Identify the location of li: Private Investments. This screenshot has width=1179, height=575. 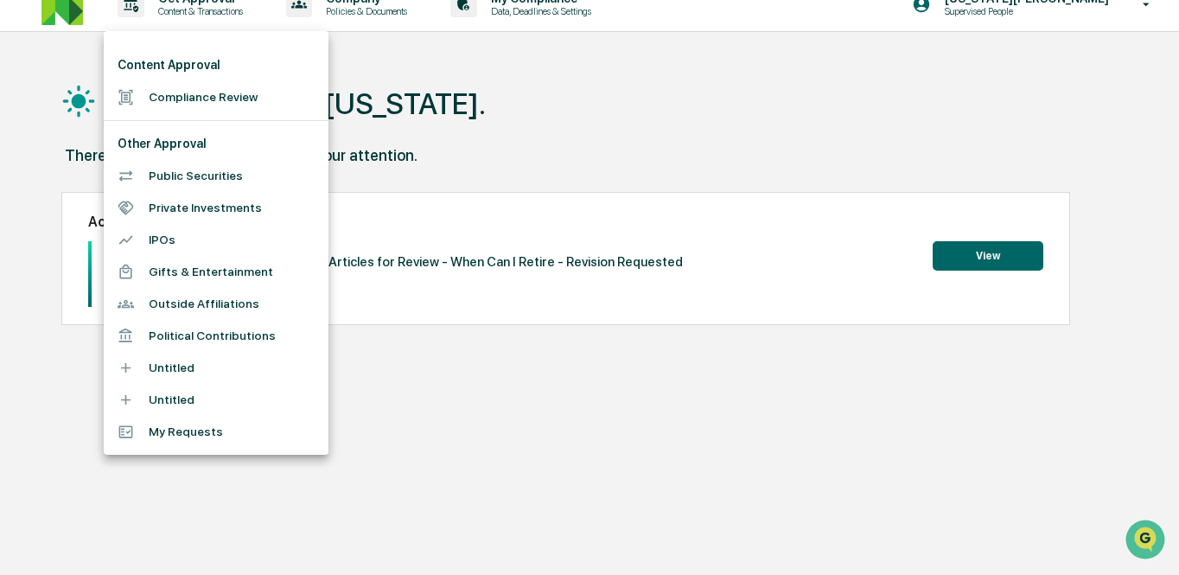
(216, 207).